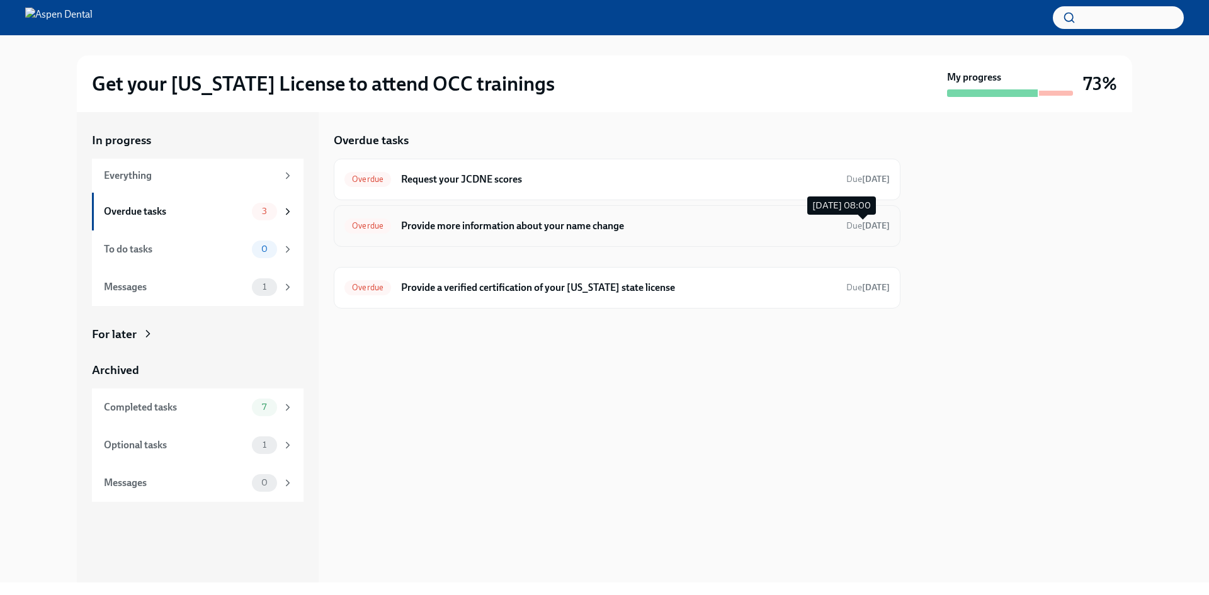 The height and width of the screenshot is (595, 1209). What do you see at coordinates (198, 249) in the screenshot?
I see `a: To do tasks0` at bounding box center [198, 249].